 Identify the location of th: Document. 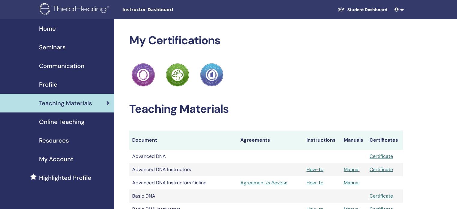
(183, 140).